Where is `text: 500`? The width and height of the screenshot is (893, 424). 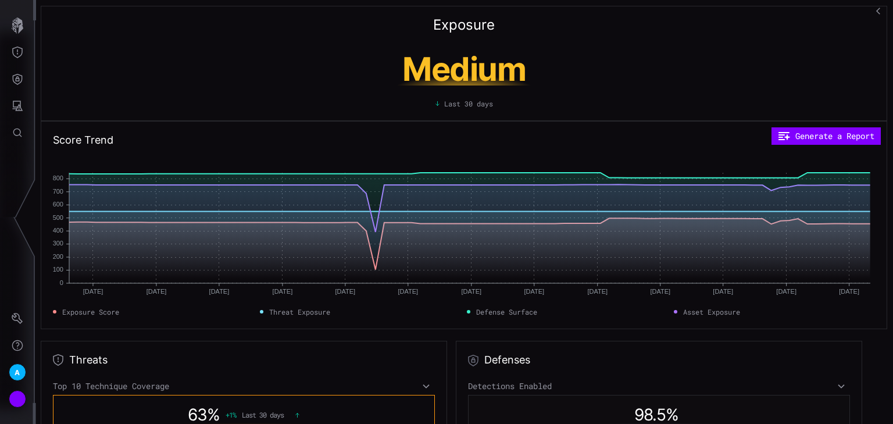 text: 500 is located at coordinates (58, 217).